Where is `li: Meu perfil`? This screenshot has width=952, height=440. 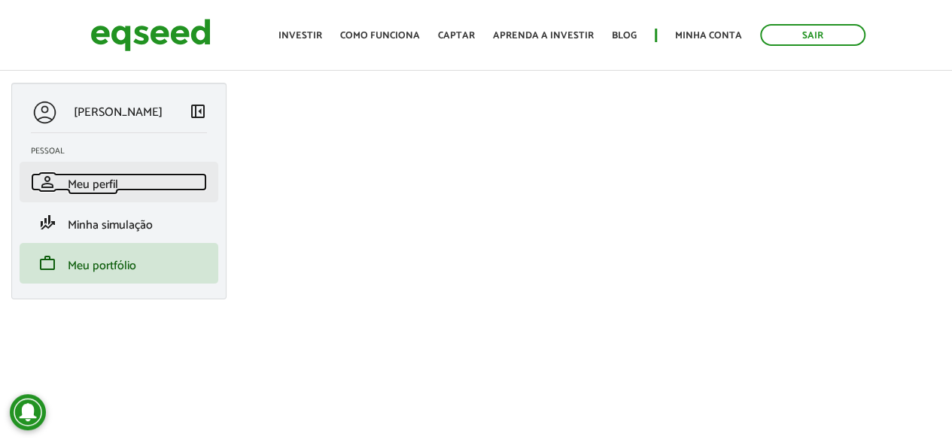 li: Meu perfil is located at coordinates (119, 182).